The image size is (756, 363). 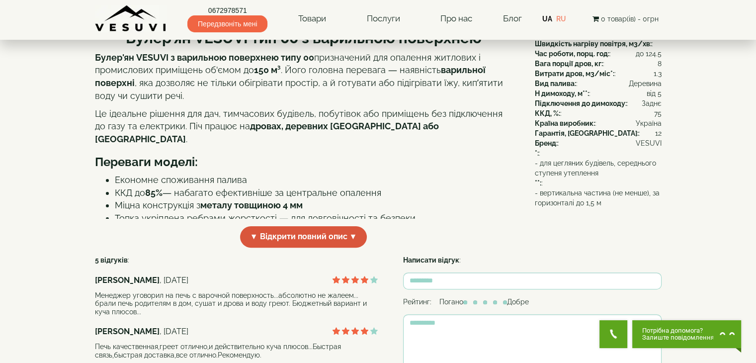 What do you see at coordinates (314, 205) in the screenshot?
I see `li: Міцна конструкція з` at bounding box center [314, 205].